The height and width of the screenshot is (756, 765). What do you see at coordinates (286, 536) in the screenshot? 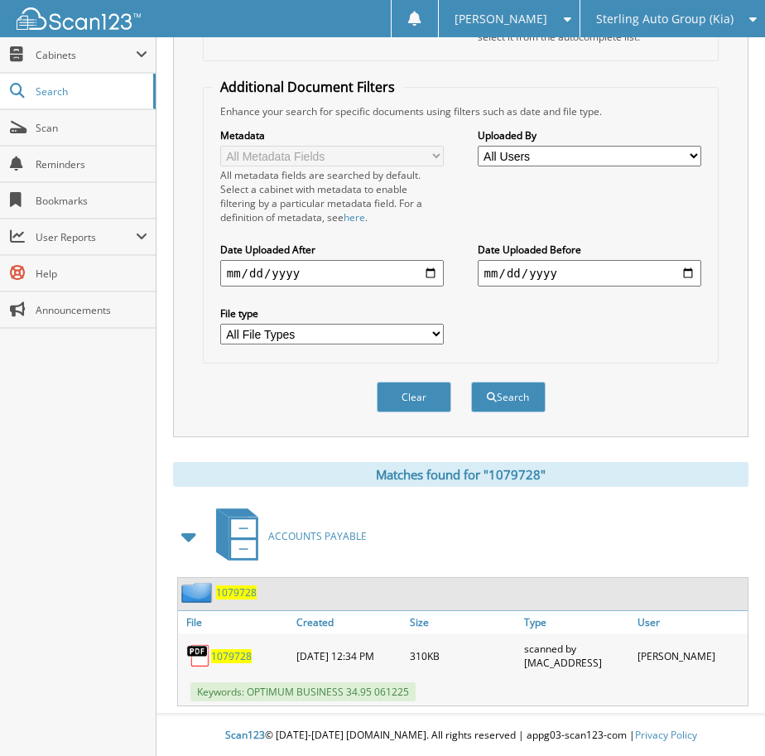
I see `a: ACCOUNTS PAYABLE` at bounding box center [286, 536].